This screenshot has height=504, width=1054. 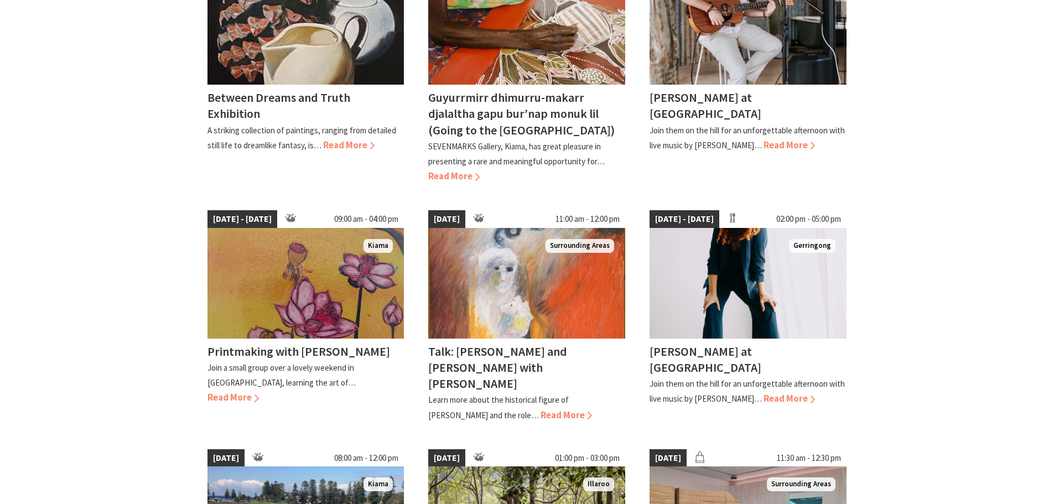 What do you see at coordinates (809, 458) in the screenshot?
I see `span: 11:30 am - 12:30 pm` at bounding box center [809, 458].